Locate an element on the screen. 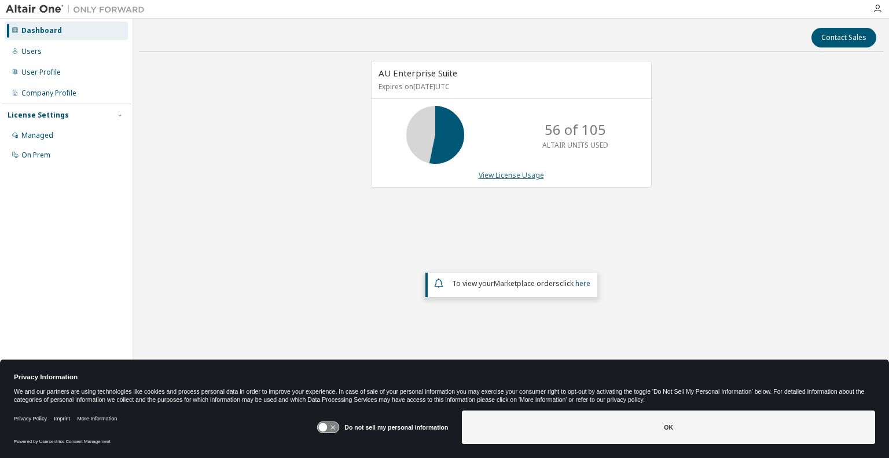  div: License Settings is located at coordinates (38, 115).